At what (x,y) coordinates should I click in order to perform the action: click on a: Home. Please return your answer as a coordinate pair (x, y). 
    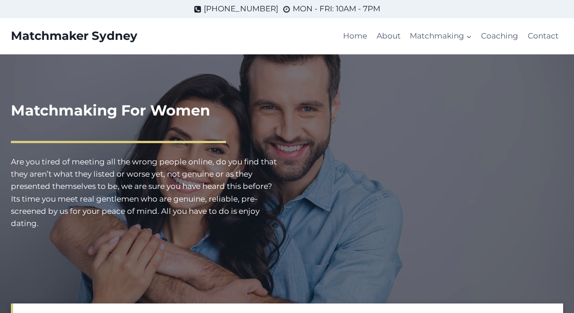
    Looking at the image, I should click on (355, 36).